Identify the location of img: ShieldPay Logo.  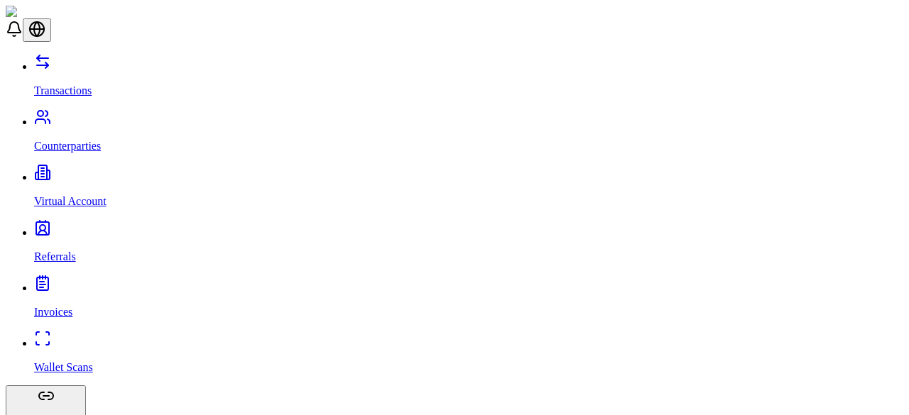
(48, 12).